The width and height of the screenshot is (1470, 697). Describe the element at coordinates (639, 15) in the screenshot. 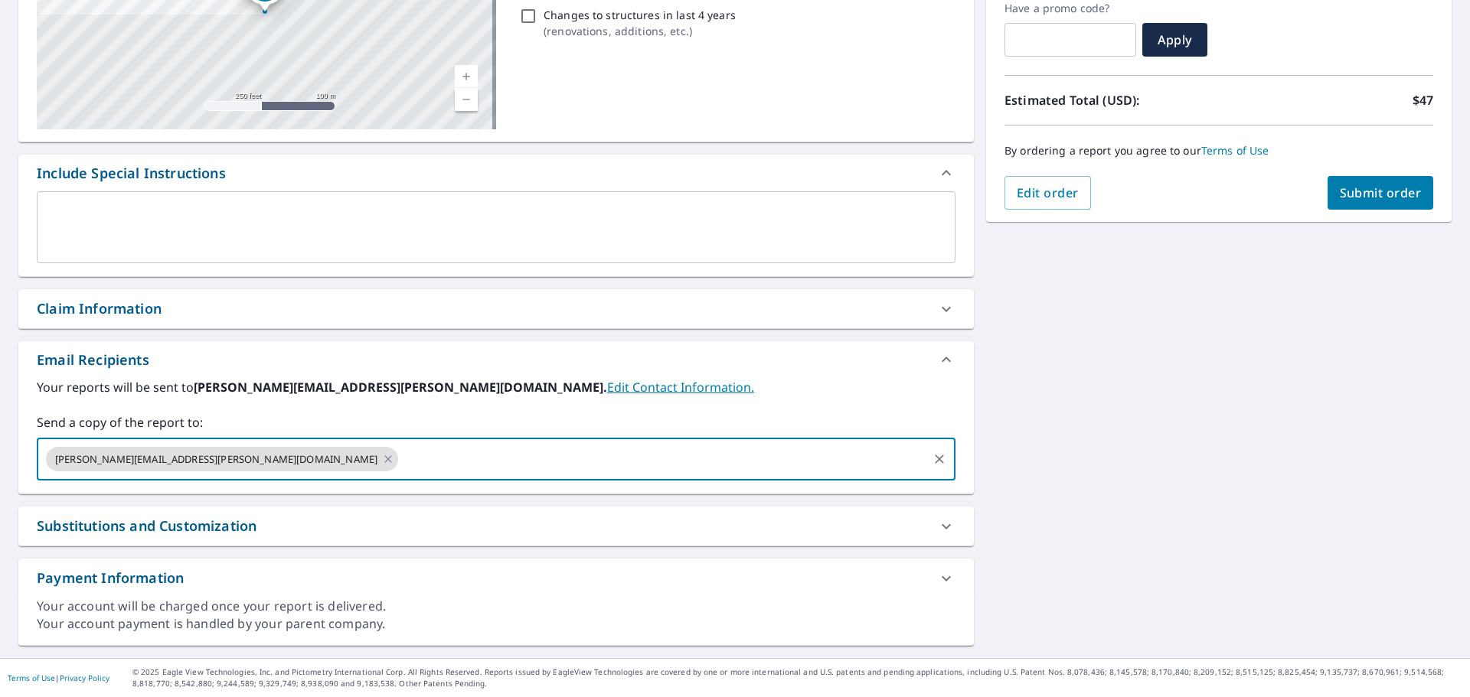

I see `p: Changes to structures in last 4 years` at that location.